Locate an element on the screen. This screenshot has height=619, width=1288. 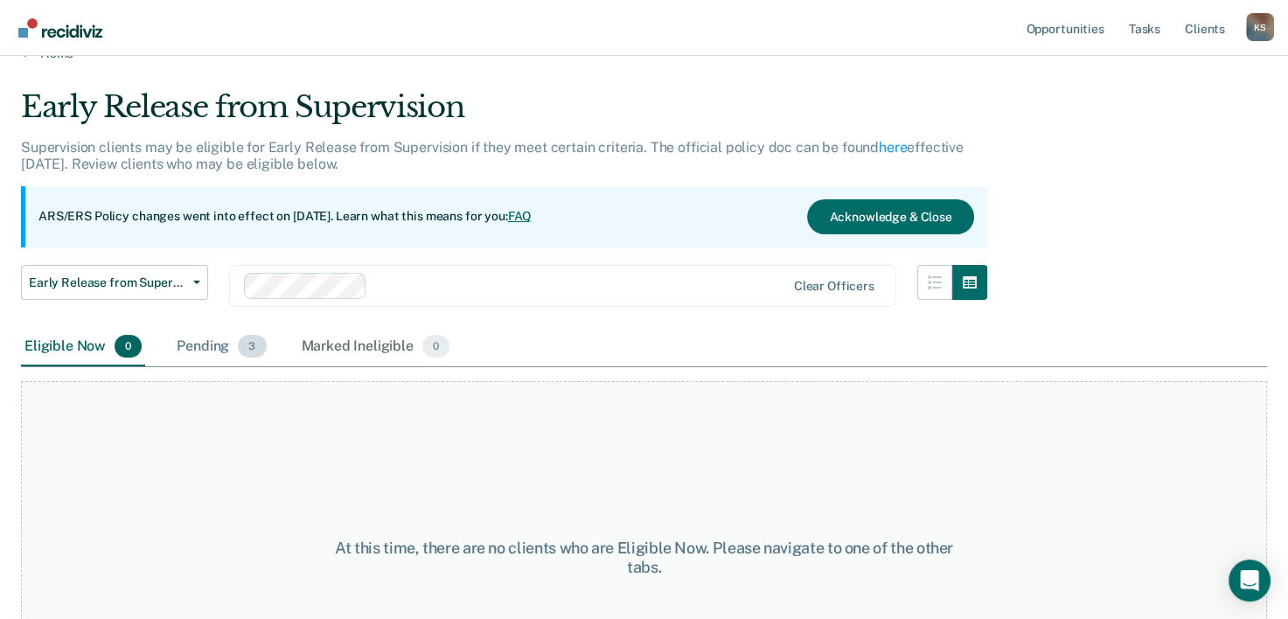
div: K S is located at coordinates (1260, 27).